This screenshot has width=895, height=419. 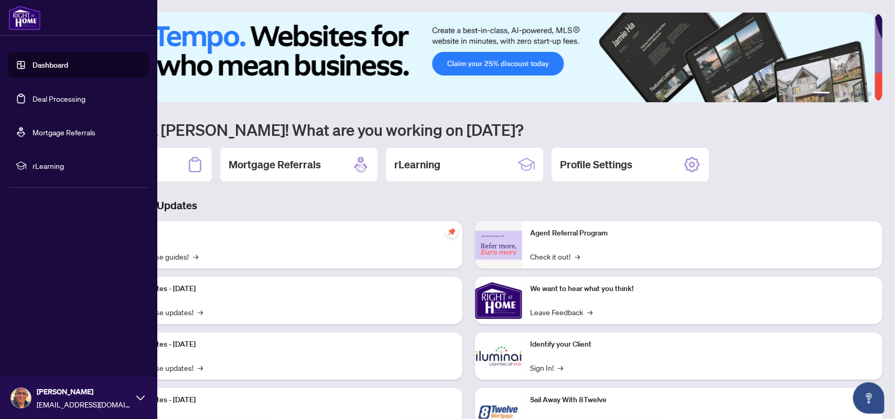 I want to click on p: Identify your Client, so click(x=702, y=344).